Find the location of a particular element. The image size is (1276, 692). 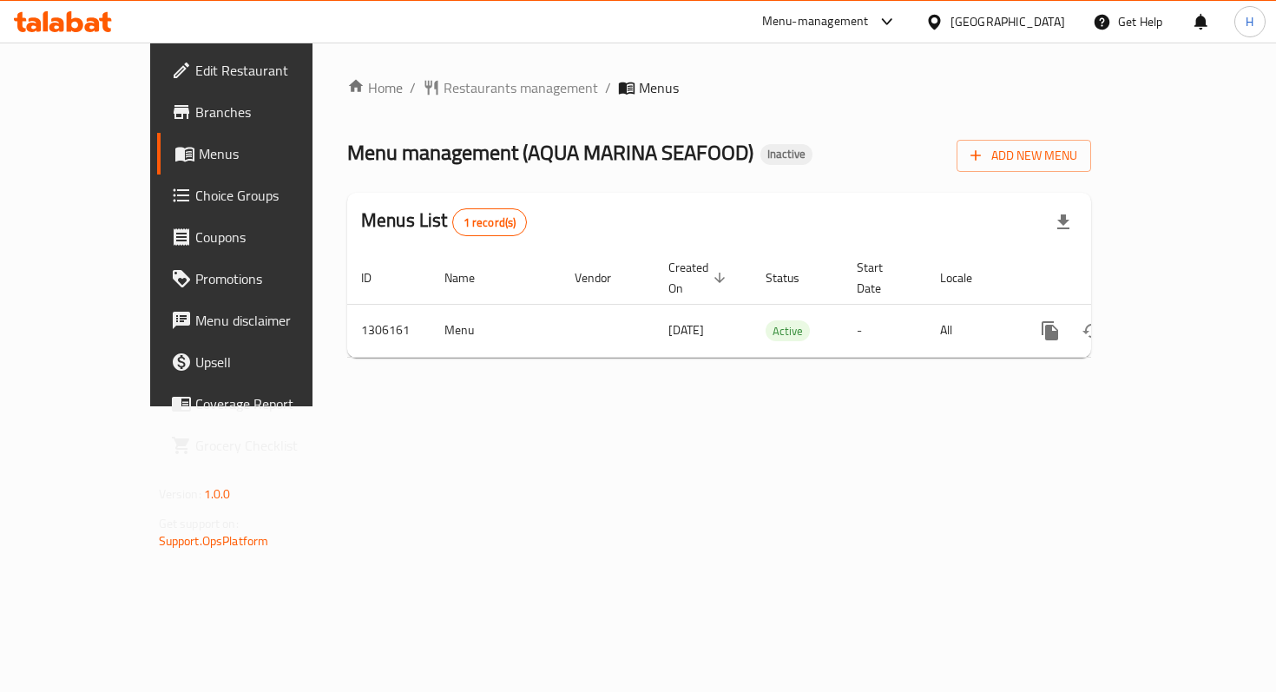

span: ID is located at coordinates (377, 278).